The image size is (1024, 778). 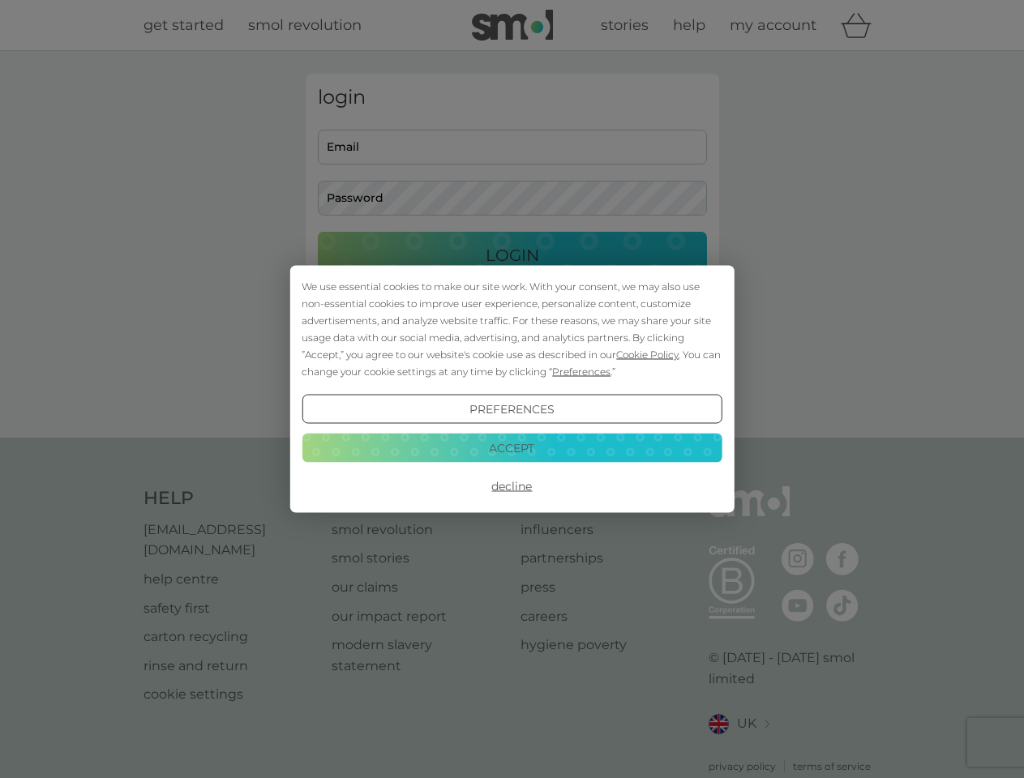 What do you see at coordinates (647, 354) in the screenshot?
I see `span: Cookie Policy` at bounding box center [647, 354].